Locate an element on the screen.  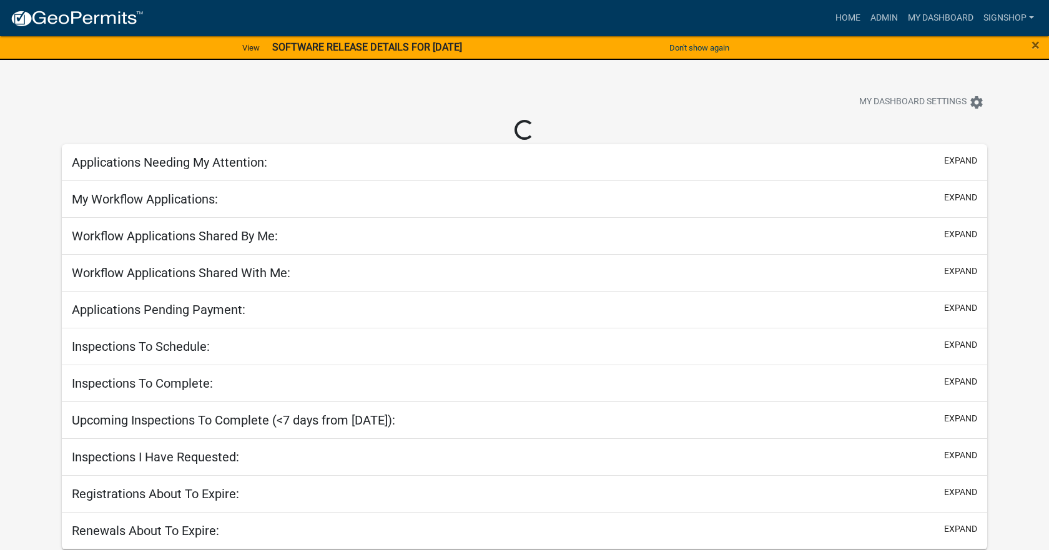
h5: Applications Pending Payment: is located at coordinates (159, 310).